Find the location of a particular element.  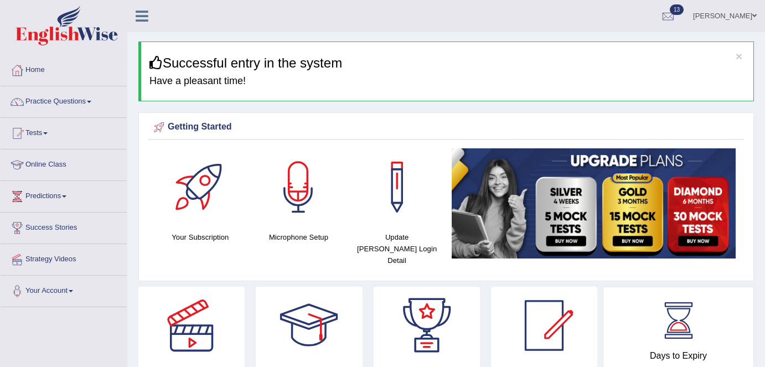

a: Success Stories is located at coordinates (64, 227).